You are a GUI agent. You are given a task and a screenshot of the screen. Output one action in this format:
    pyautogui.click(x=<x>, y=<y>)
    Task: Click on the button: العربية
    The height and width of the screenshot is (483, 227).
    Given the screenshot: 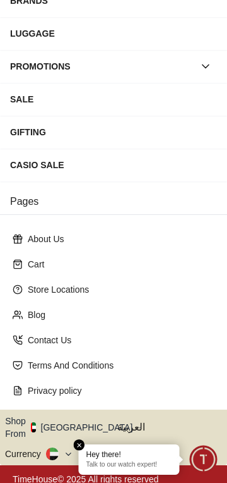 What is the action you would take?
    pyautogui.click(x=170, y=427)
    